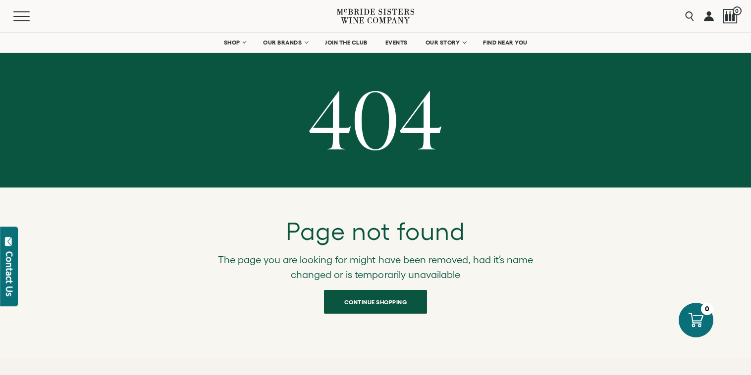 This screenshot has height=375, width=751. I want to click on h2: Page not found, so click(375, 231).